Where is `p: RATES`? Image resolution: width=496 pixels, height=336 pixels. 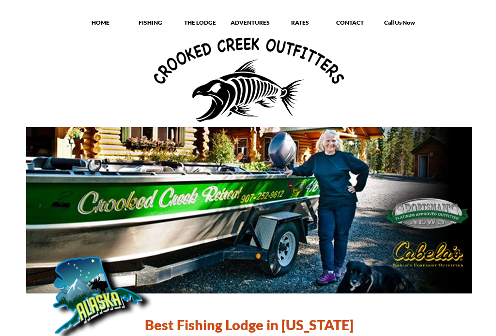 p: RATES is located at coordinates (300, 23).